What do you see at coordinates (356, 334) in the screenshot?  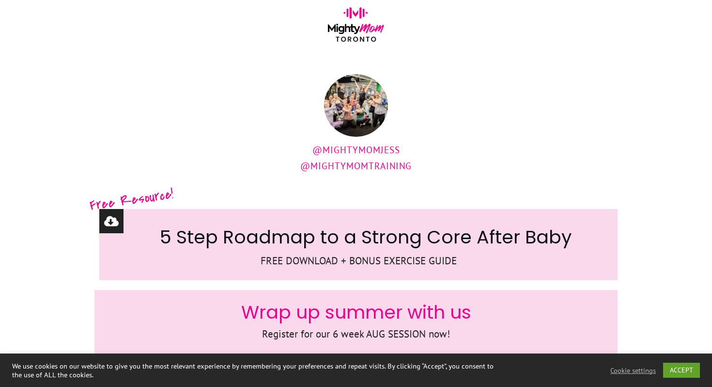 I see `p: Register for our 6 week AUG SESSION now!` at bounding box center [356, 334].